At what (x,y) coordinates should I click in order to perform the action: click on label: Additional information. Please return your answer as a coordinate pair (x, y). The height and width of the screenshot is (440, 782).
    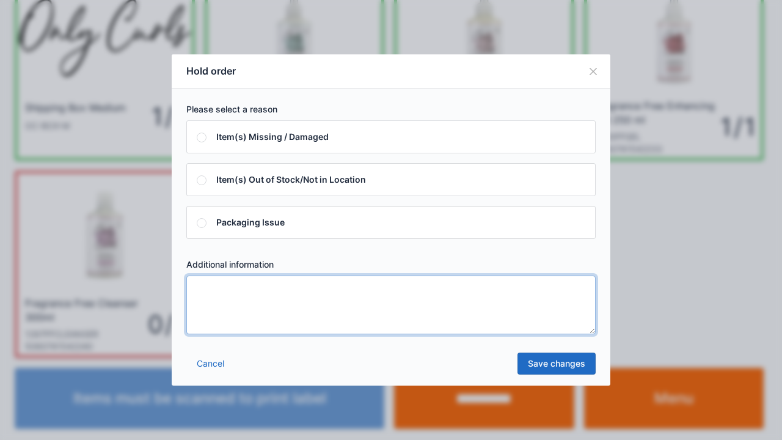
    Looking at the image, I should click on (391, 265).